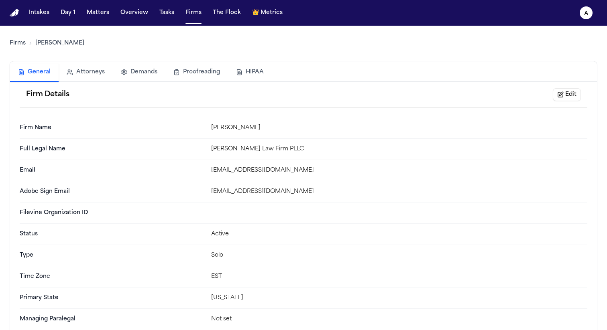 This screenshot has width=607, height=330. Describe the element at coordinates (48, 95) in the screenshot. I see `h2: Firm Details` at that location.